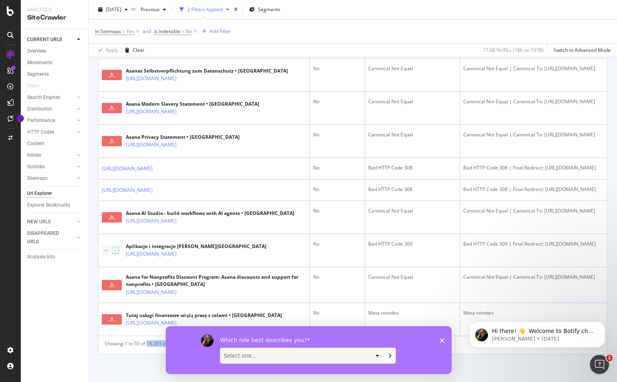  What do you see at coordinates (205, 9) in the screenshot?
I see `div: 2 Filters Applied` at bounding box center [205, 9].